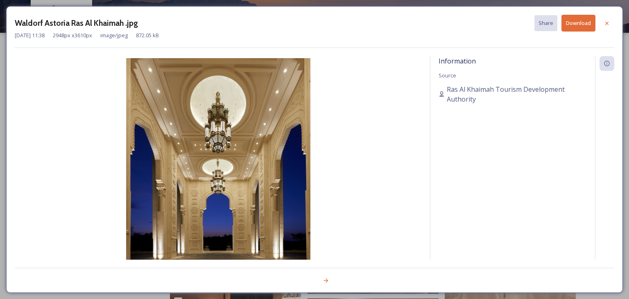 This screenshot has width=629, height=299. What do you see at coordinates (76, 23) in the screenshot?
I see `h3: Waldorf Astoria Ras Al Khaimah .jpg` at bounding box center [76, 23].